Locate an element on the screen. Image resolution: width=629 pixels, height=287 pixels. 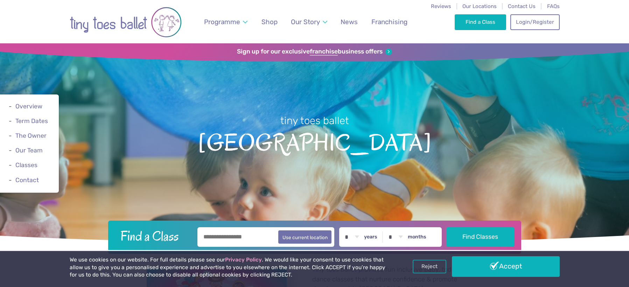
a: Classes is located at coordinates (26, 166).